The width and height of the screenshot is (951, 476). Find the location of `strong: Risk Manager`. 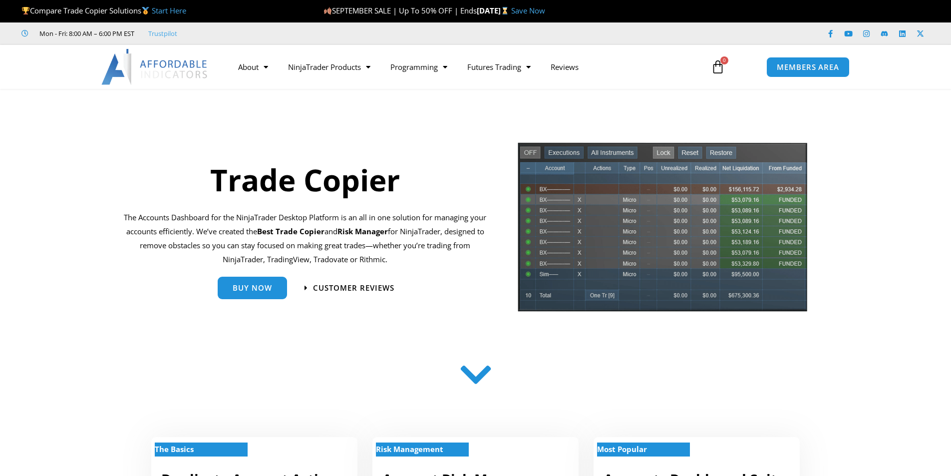

strong: Risk Manager is located at coordinates (363, 231).